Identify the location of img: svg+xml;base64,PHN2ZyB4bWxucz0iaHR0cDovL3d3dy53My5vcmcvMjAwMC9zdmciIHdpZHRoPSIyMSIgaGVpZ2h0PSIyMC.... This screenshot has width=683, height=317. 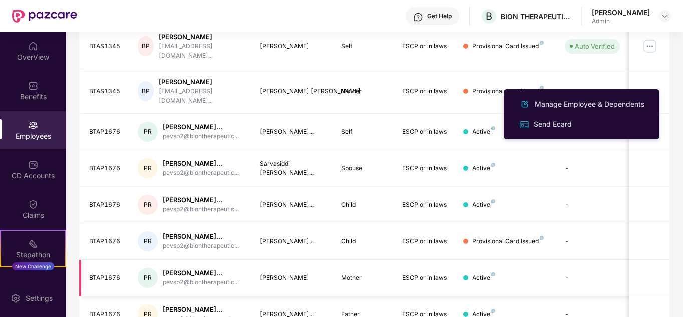
(33, 244).